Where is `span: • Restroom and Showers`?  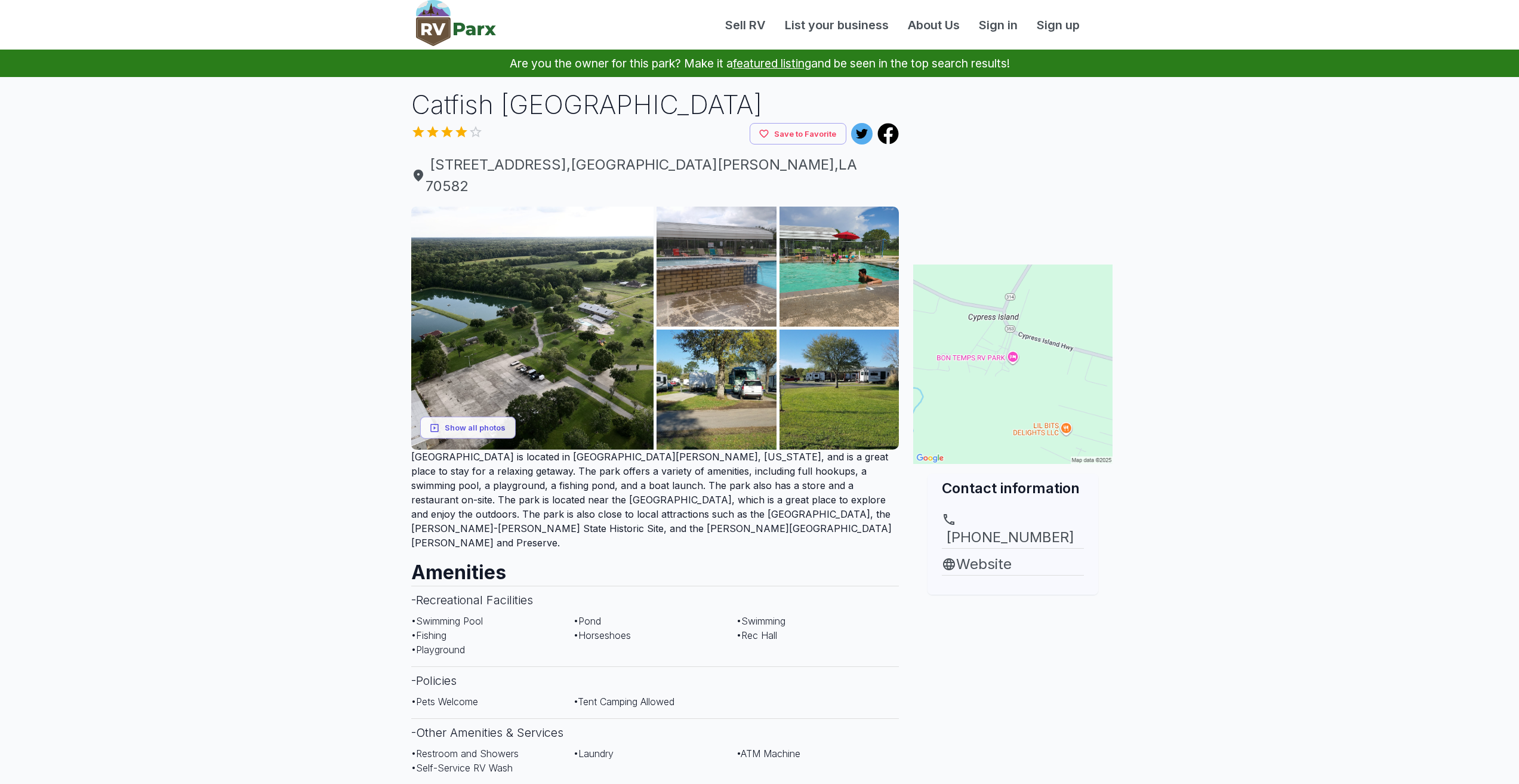
span: • Restroom and Showers is located at coordinates (465, 753).